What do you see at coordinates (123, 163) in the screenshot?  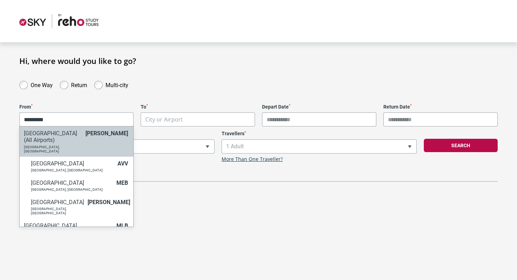 I see `span: AVV` at bounding box center [123, 163].